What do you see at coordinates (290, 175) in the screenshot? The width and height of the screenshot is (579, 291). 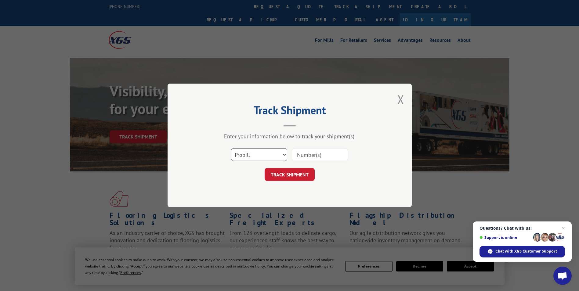 I see `button: TRACK SHIPMENT` at bounding box center [290, 175].